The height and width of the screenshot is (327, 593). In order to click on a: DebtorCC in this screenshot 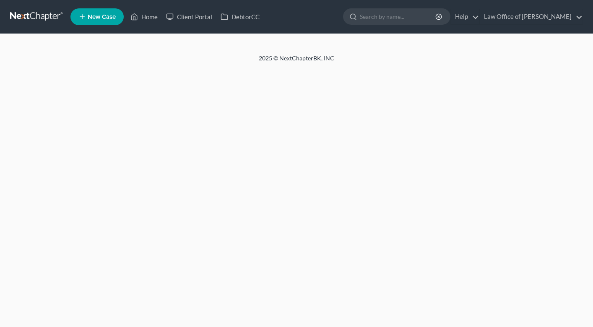, I will do `click(240, 17)`.